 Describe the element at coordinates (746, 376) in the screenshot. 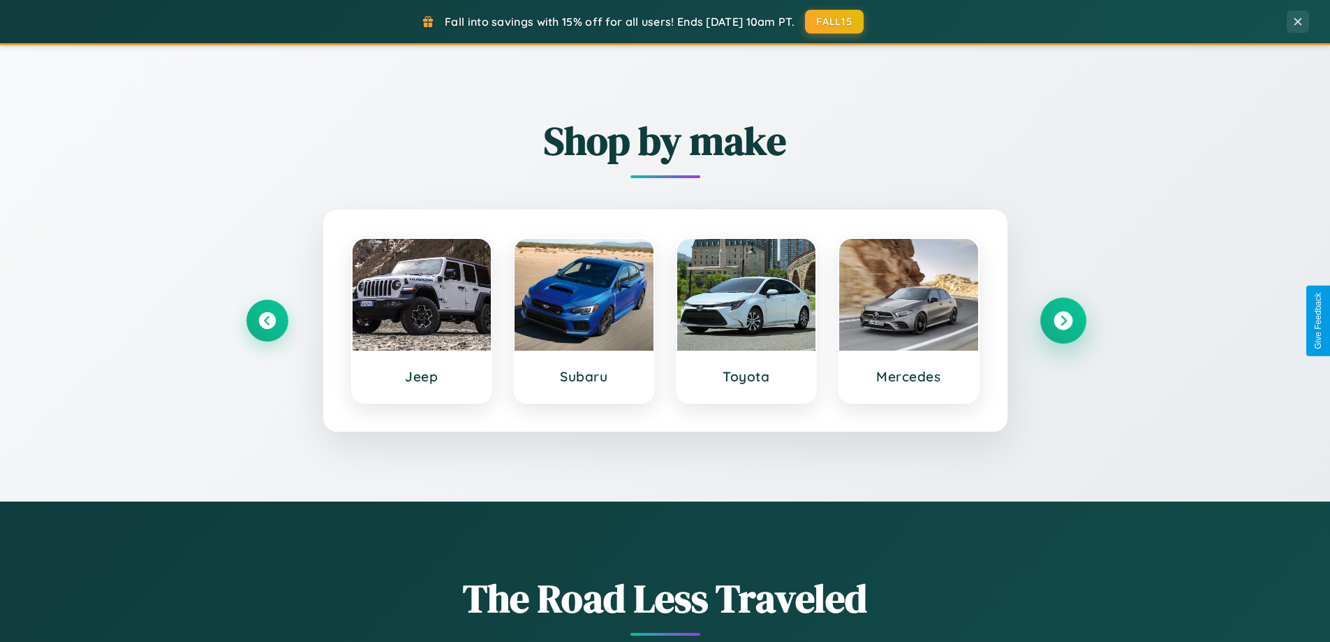

I see `h3: Toyota` at that location.